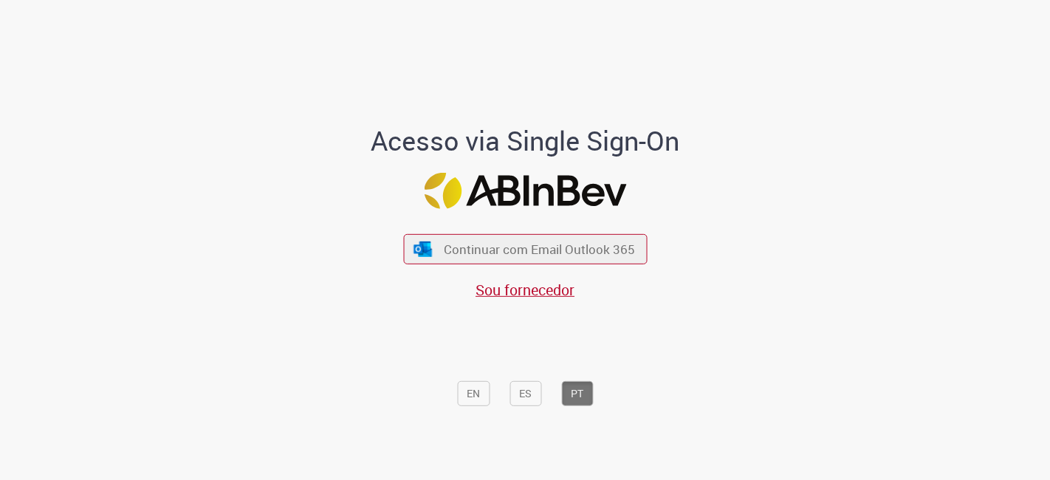 This screenshot has height=480, width=1050. Describe the element at coordinates (423, 249) in the screenshot. I see `img: ícone Azure/Microsoft 360` at that location.